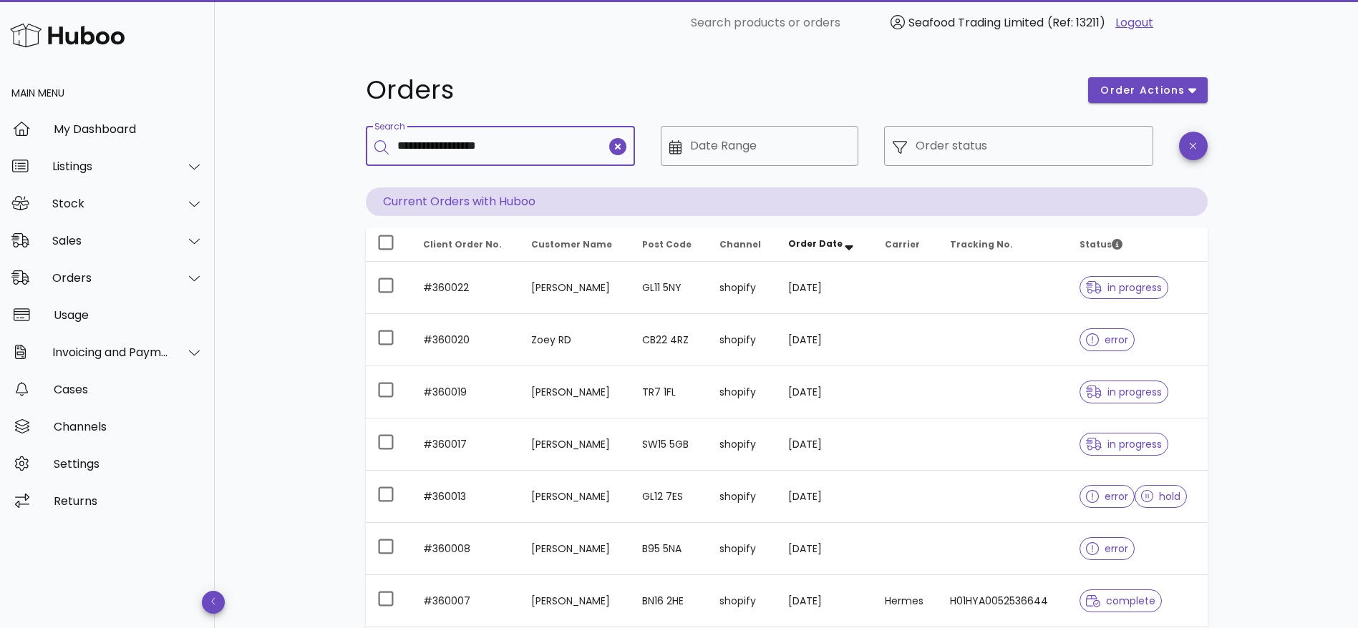 The height and width of the screenshot is (628, 1358). I want to click on label: Search, so click(389, 127).